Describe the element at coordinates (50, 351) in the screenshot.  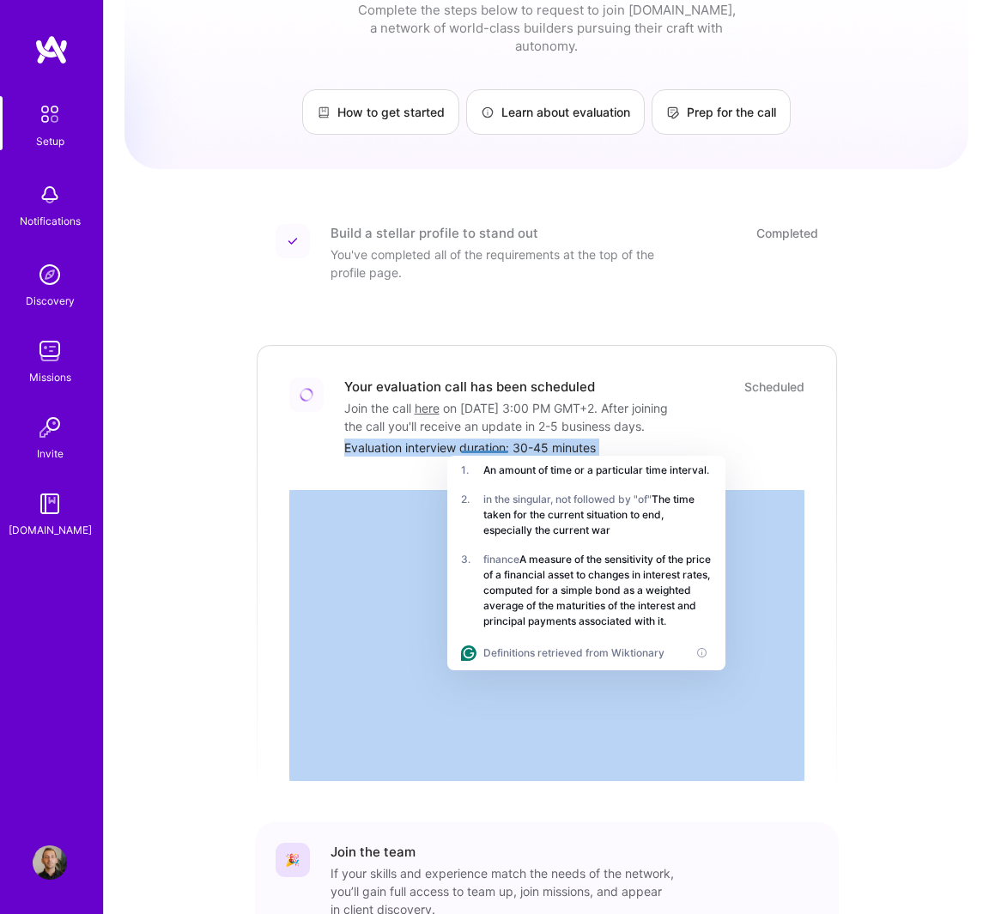
I see `img: teamwork` at that location.